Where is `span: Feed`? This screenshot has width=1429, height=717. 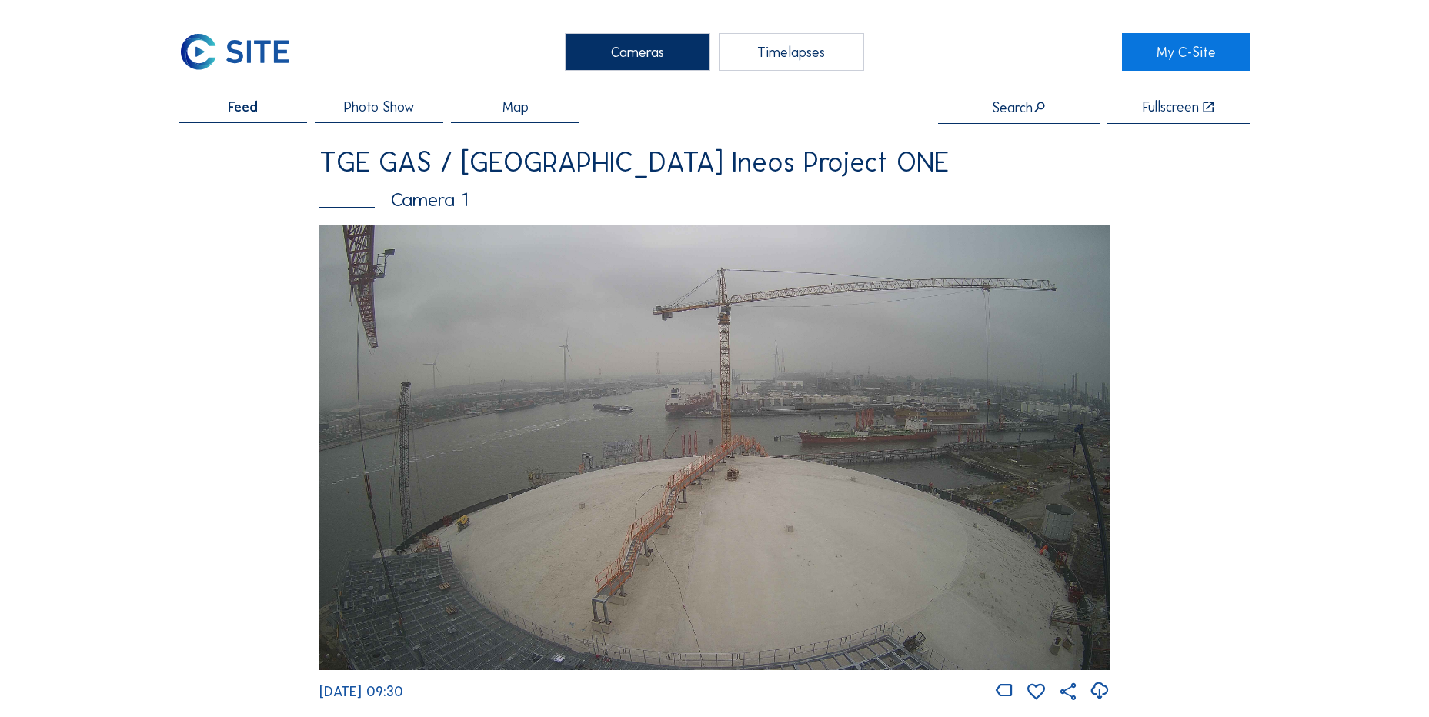
span: Feed is located at coordinates (242, 107).